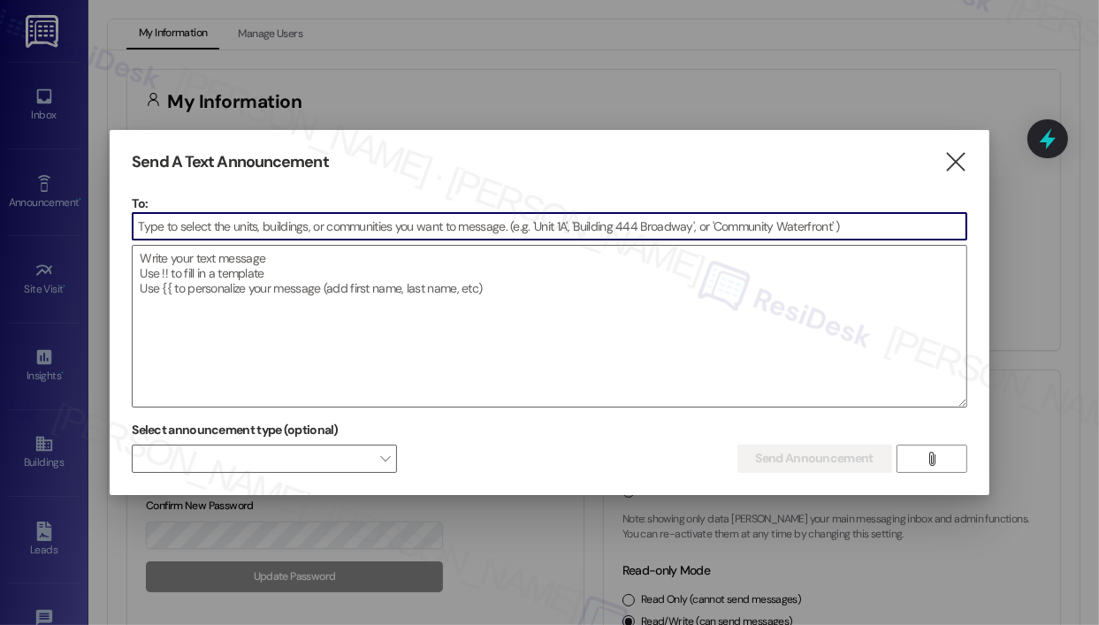 This screenshot has width=1099, height=625. What do you see at coordinates (814, 458) in the screenshot?
I see `span: Send Announcement` at bounding box center [814, 458].